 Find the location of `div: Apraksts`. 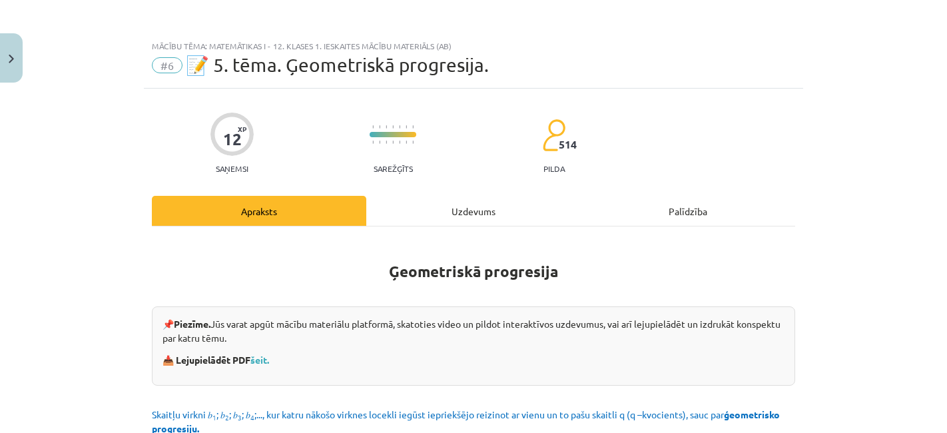

div: Apraksts is located at coordinates (259, 210).